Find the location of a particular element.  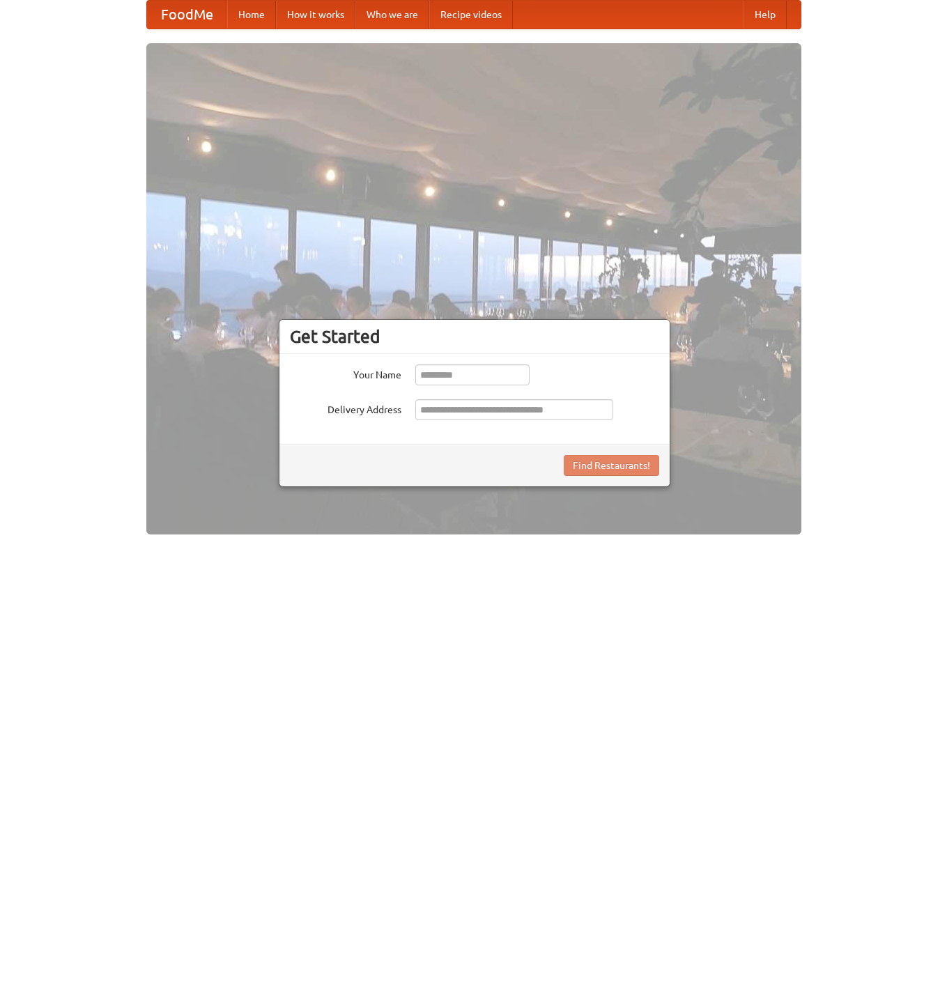

button: Find Restaurants! is located at coordinates (611, 465).